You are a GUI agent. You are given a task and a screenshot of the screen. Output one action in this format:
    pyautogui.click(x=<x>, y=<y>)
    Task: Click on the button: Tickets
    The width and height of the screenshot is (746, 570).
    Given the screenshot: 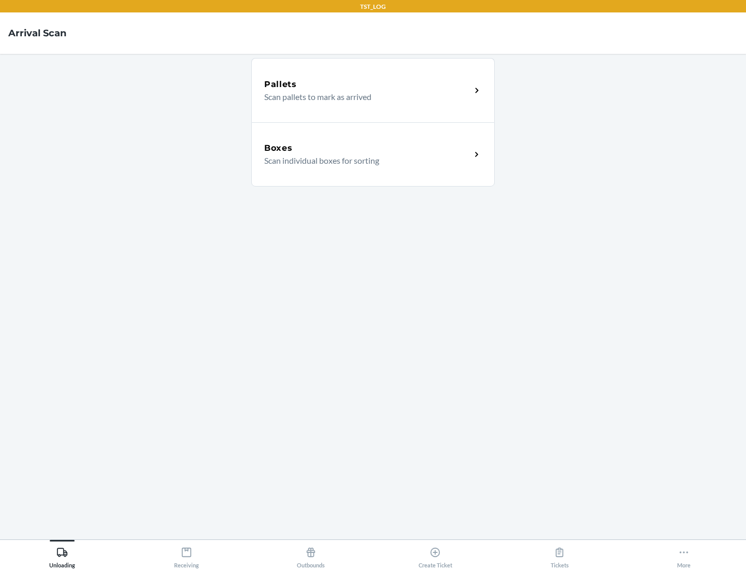 What is the action you would take?
    pyautogui.click(x=560, y=554)
    